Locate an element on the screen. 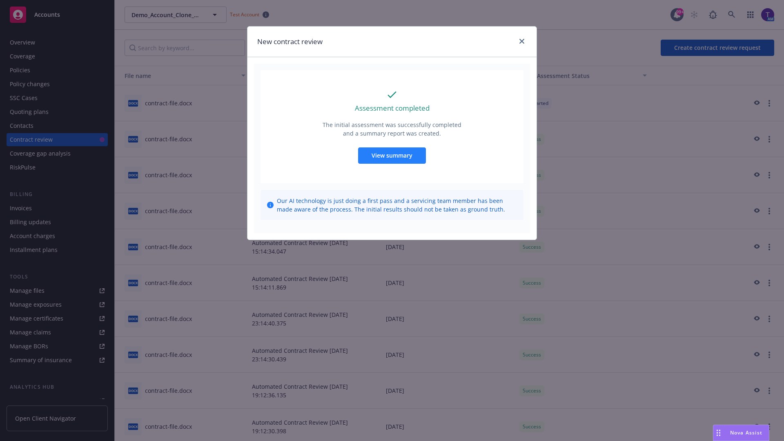  a: close is located at coordinates (522, 41).